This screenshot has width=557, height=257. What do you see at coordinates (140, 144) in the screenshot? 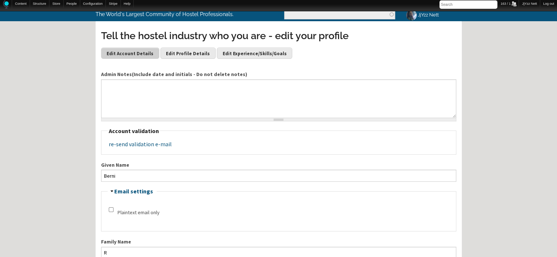
I see `a: re-send validation e-mail` at bounding box center [140, 144].